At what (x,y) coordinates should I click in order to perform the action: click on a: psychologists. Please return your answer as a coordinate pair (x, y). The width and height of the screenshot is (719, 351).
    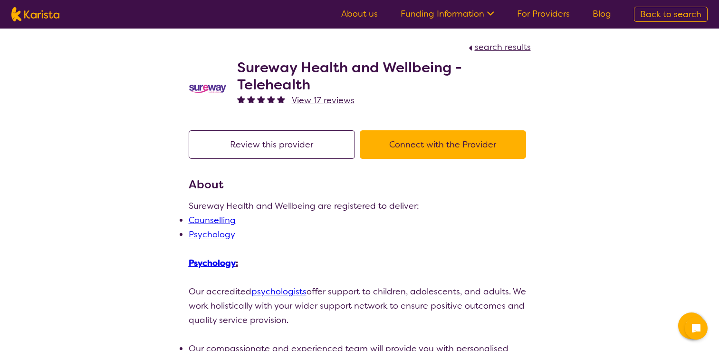
    Looking at the image, I should click on (279, 291).